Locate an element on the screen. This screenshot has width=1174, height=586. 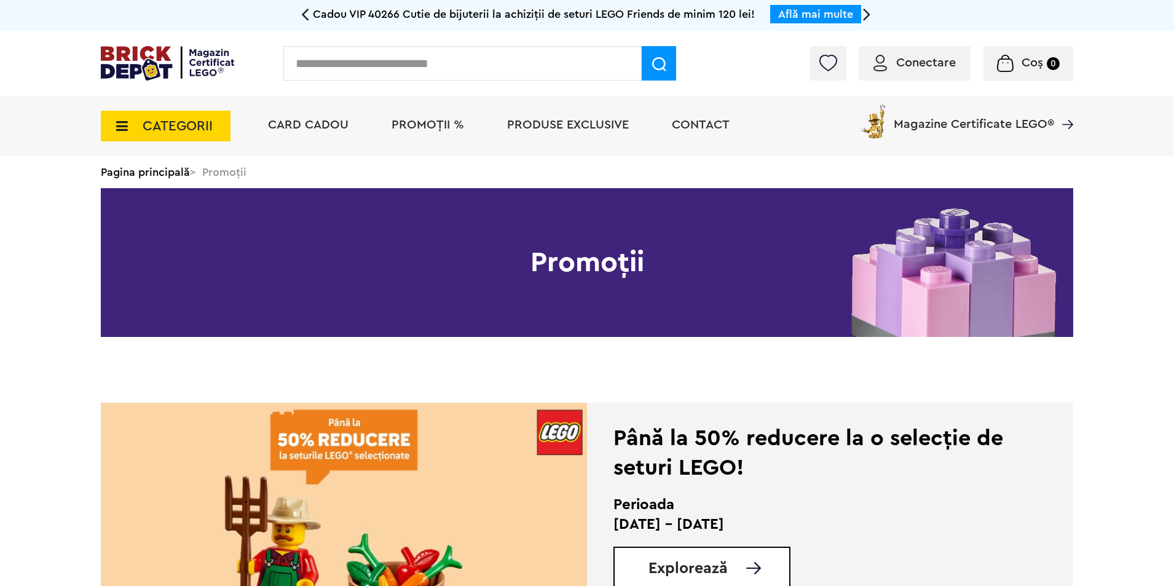
span: Conectare is located at coordinates (926, 63).